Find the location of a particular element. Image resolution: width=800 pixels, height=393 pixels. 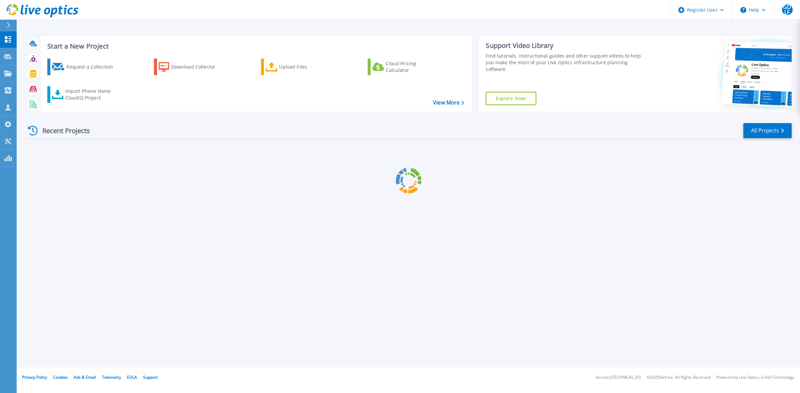

a: Download Collector is located at coordinates (191, 67).